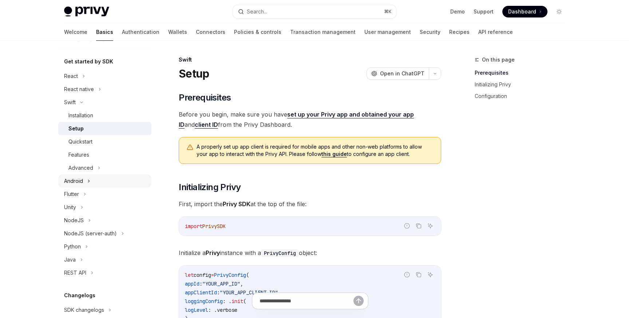 Image resolution: width=629 pixels, height=318 pixels. Describe the element at coordinates (81, 168) in the screenshot. I see `div: Advanced` at that location.